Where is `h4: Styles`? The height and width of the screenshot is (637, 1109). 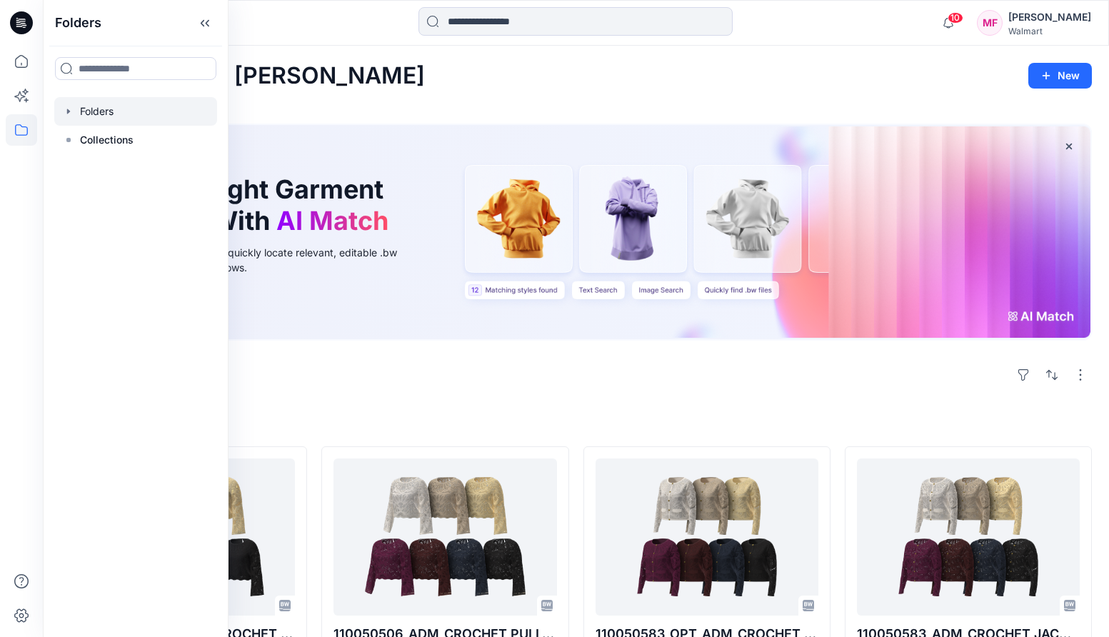 h4: Styles is located at coordinates (576, 423).